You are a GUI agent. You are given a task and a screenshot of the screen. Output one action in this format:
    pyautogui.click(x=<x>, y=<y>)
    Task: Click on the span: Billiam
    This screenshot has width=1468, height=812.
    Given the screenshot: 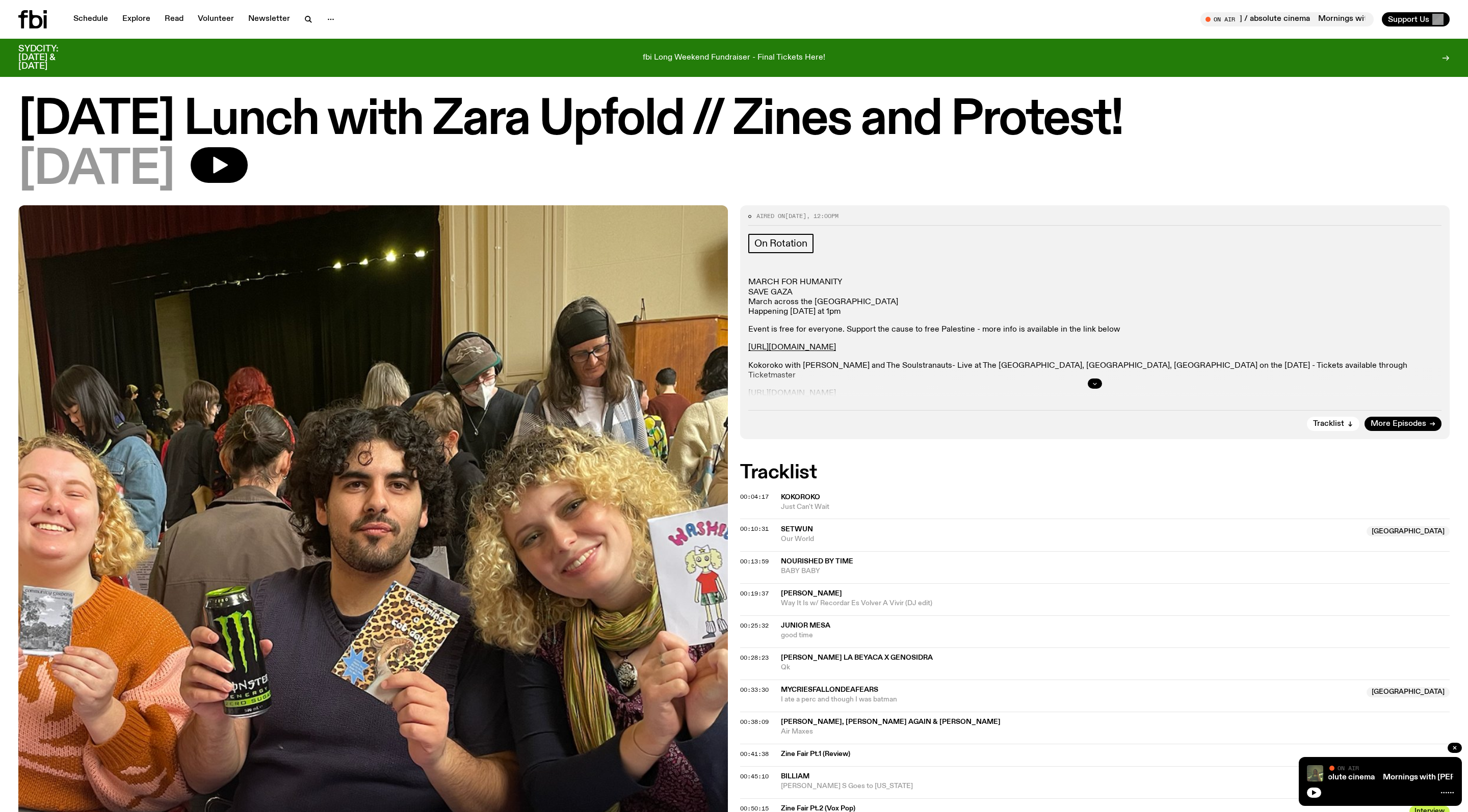 What is the action you would take?
    pyautogui.click(x=795, y=776)
    